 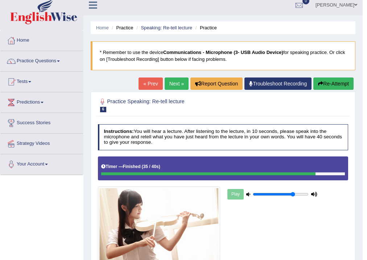 I want to click on blockquote: * Remember to use the device for speaking practice. Or click on [Troubleshoot Recording] button b..., so click(x=223, y=56).